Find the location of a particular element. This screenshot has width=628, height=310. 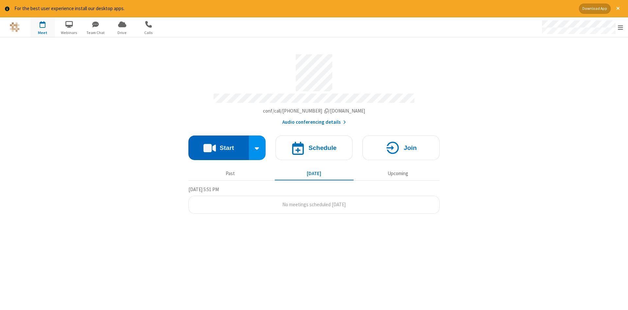

button: Logo is located at coordinates (14, 27).